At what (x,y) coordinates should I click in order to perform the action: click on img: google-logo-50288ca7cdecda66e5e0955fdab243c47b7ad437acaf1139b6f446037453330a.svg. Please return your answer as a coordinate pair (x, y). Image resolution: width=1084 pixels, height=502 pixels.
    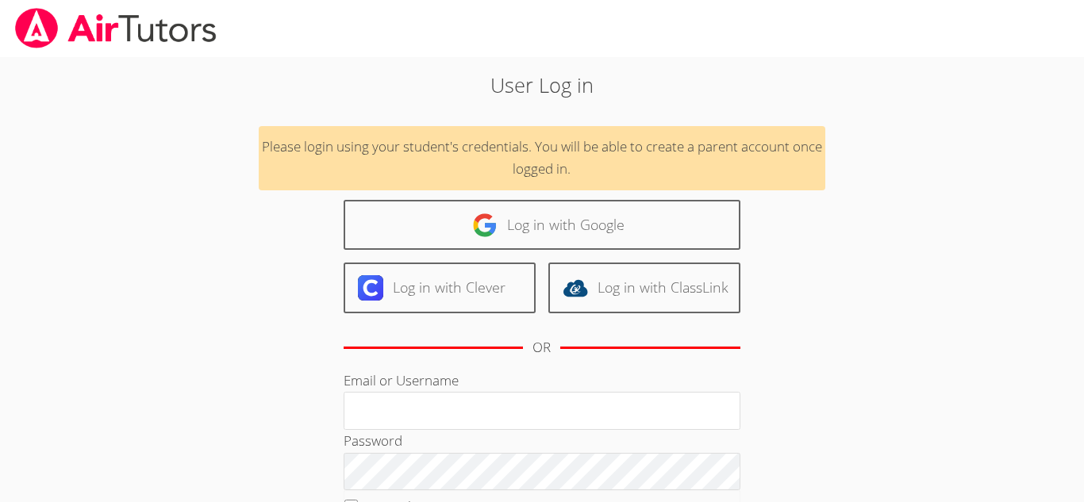
    Looking at the image, I should click on (485, 225).